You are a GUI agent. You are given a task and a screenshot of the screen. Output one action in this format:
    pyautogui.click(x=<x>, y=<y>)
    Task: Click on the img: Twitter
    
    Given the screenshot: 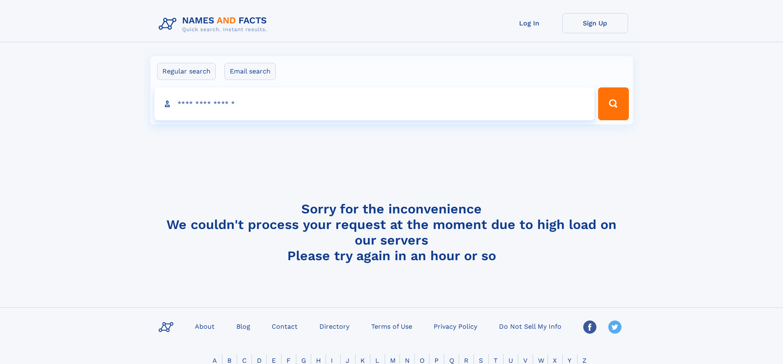 What is the action you would take?
    pyautogui.click(x=615, y=327)
    